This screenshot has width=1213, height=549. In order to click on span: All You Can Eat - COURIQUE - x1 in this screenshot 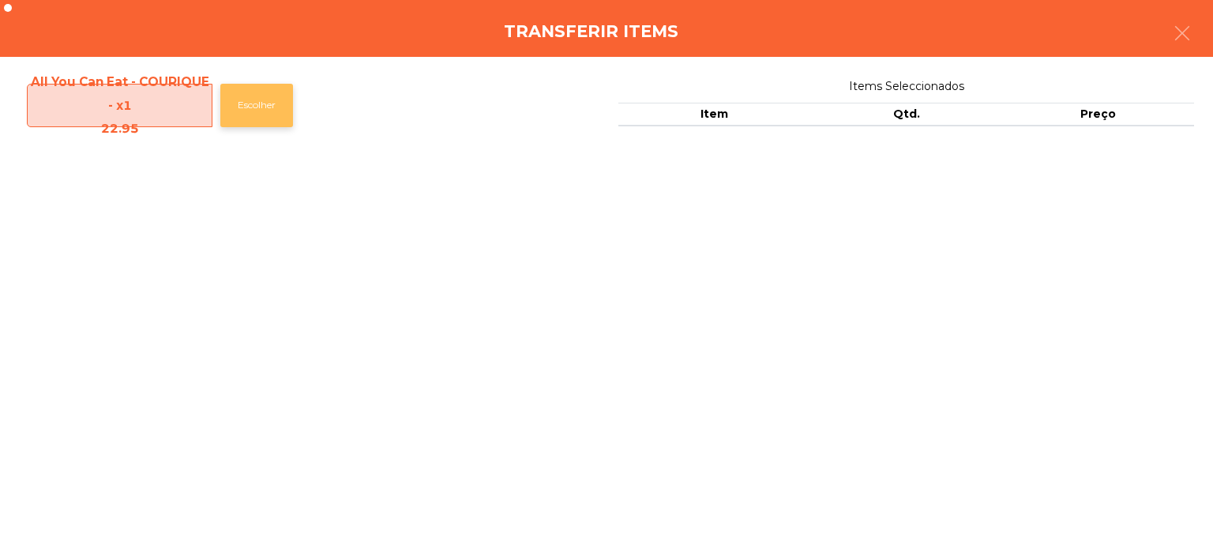, I will do `click(119, 105)`.